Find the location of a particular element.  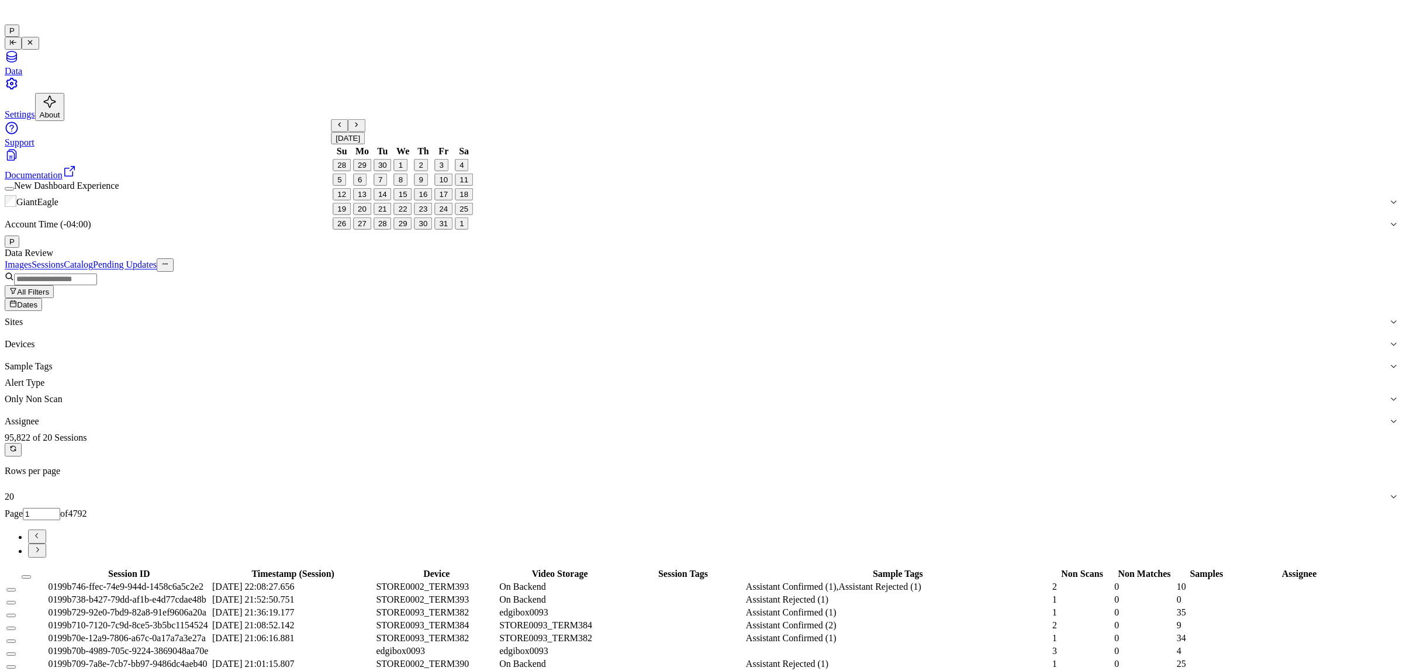

button: All Filters is located at coordinates (29, 292).